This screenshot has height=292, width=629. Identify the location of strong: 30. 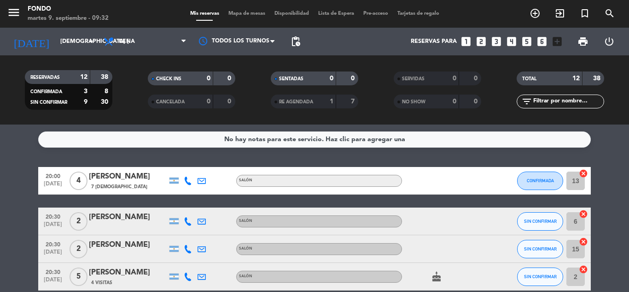
(106, 102).